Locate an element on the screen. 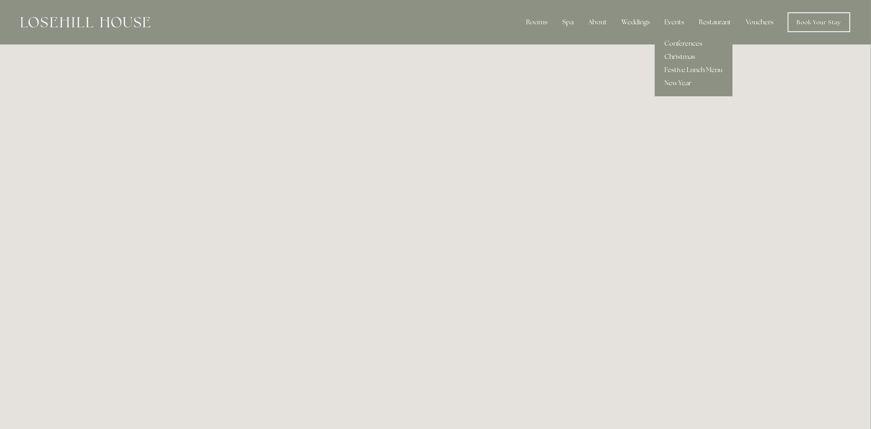 This screenshot has width=871, height=429. div: Rooms is located at coordinates (537, 22).